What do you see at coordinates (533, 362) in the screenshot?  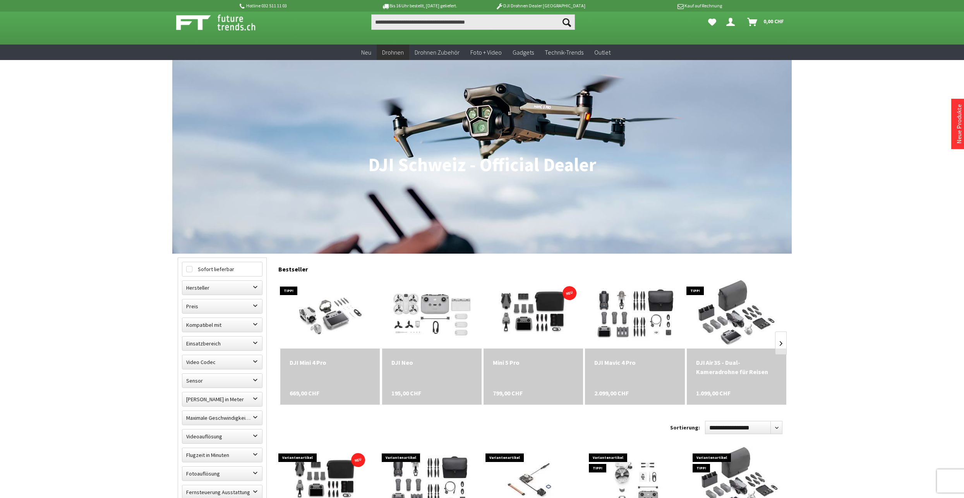 I see `a: Mini 5 Pro 799,00 CHF` at bounding box center [533, 362].